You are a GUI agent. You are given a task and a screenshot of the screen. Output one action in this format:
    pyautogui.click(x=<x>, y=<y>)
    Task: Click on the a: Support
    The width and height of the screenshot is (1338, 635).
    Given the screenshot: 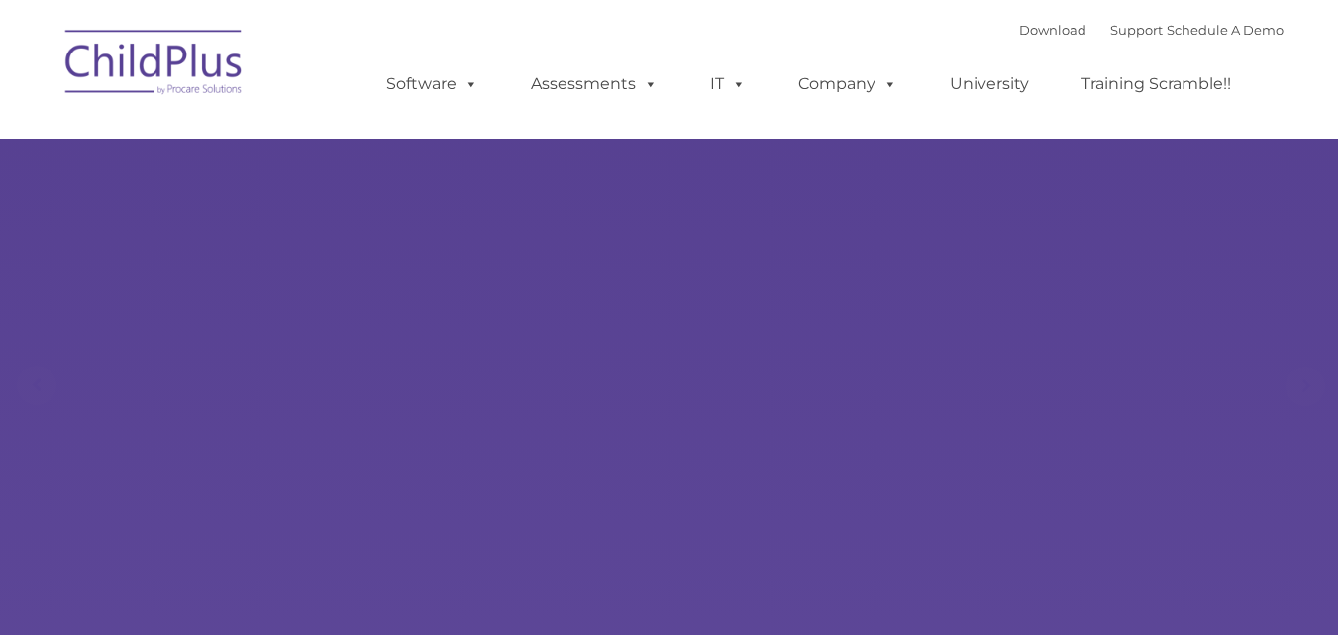 What is the action you would take?
    pyautogui.click(x=1136, y=30)
    